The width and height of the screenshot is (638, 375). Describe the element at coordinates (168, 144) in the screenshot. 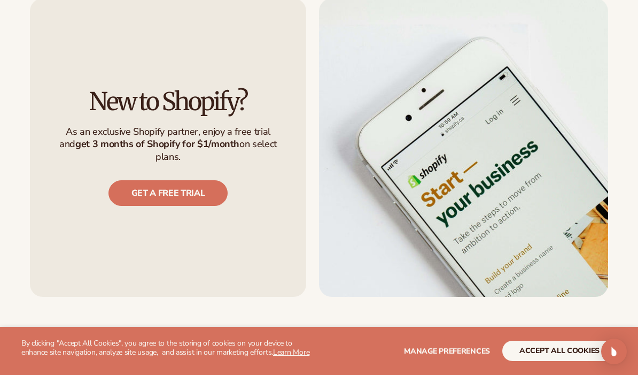

I see `p: As an exclusive Shopify partner, enjoy a free trial and on select plans.` at that location.